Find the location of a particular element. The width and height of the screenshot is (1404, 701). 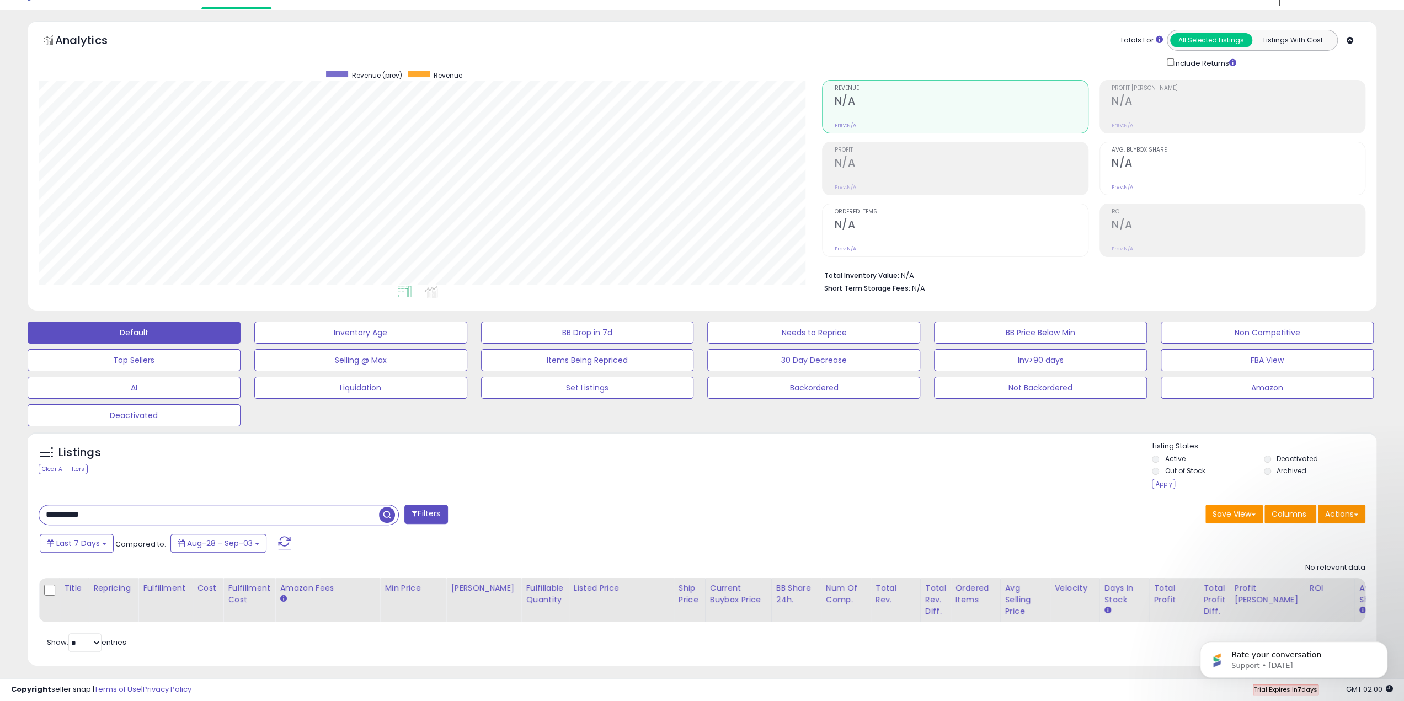

div: Totals For is located at coordinates (1141, 40).